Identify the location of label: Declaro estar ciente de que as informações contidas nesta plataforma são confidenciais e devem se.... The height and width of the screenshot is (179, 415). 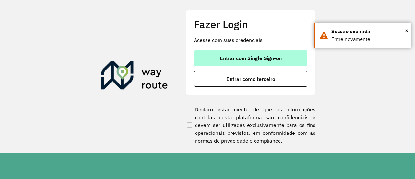
(250, 125).